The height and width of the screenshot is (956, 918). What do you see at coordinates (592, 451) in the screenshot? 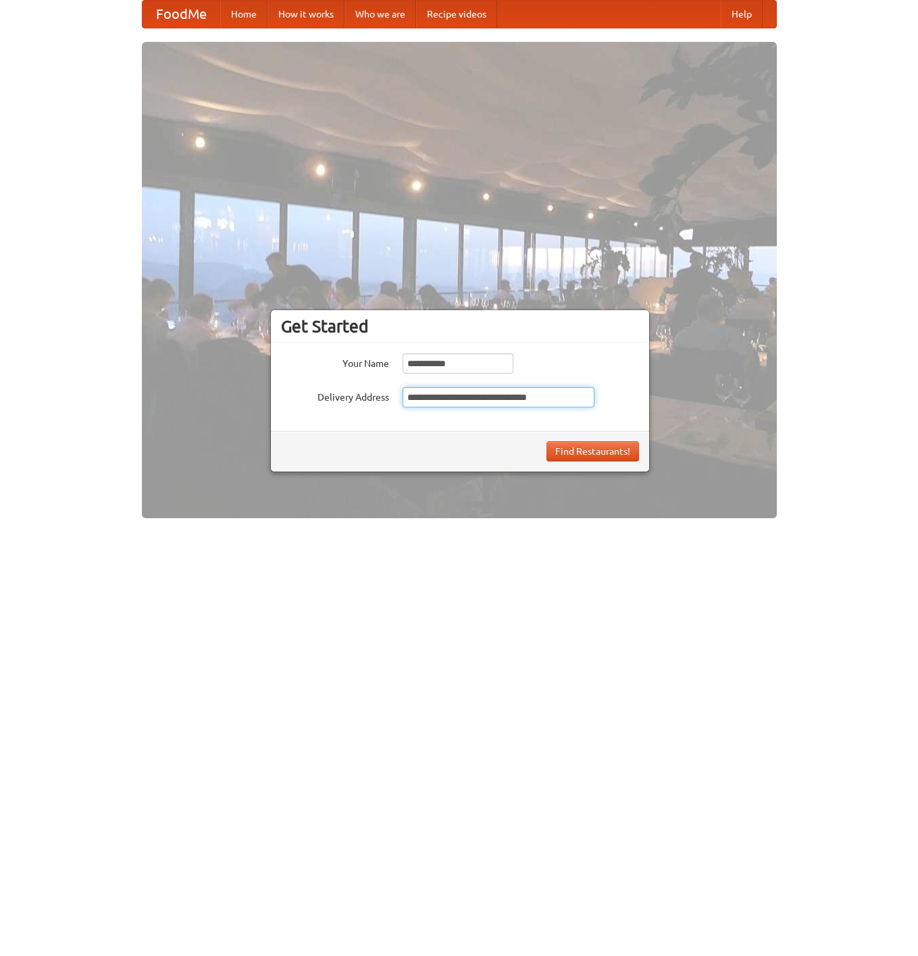
I see `button: Find Restaurants!` at bounding box center [592, 451].